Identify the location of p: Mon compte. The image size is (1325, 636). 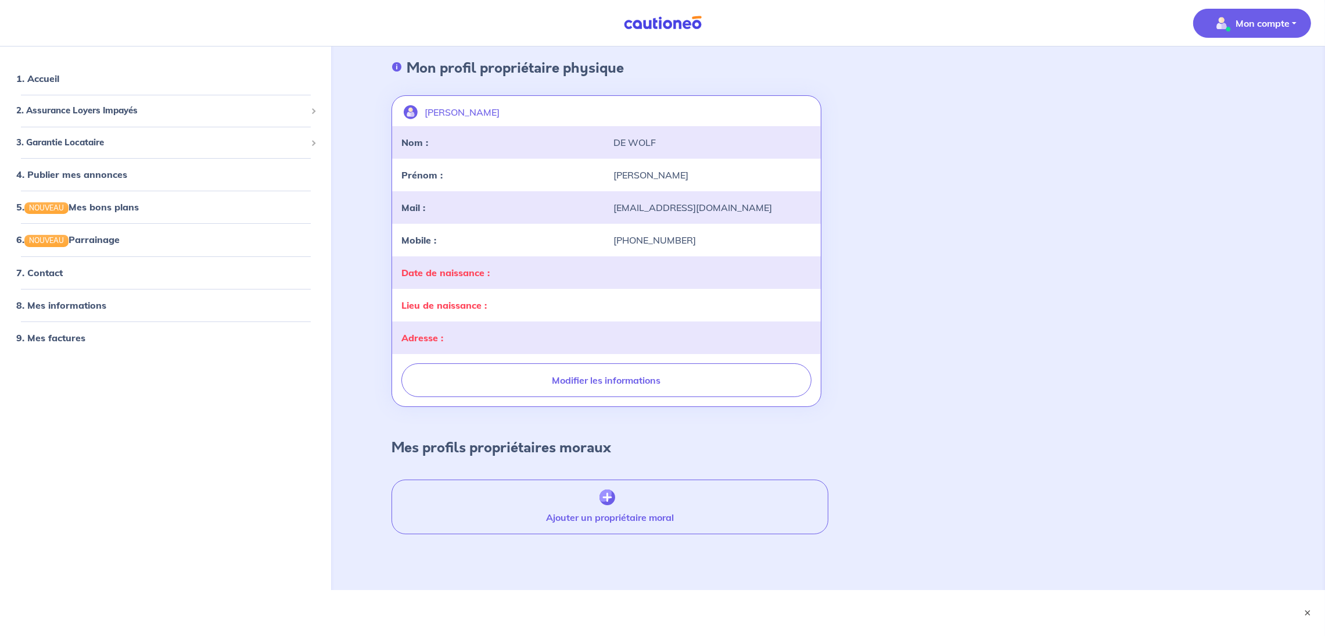
(1262, 23).